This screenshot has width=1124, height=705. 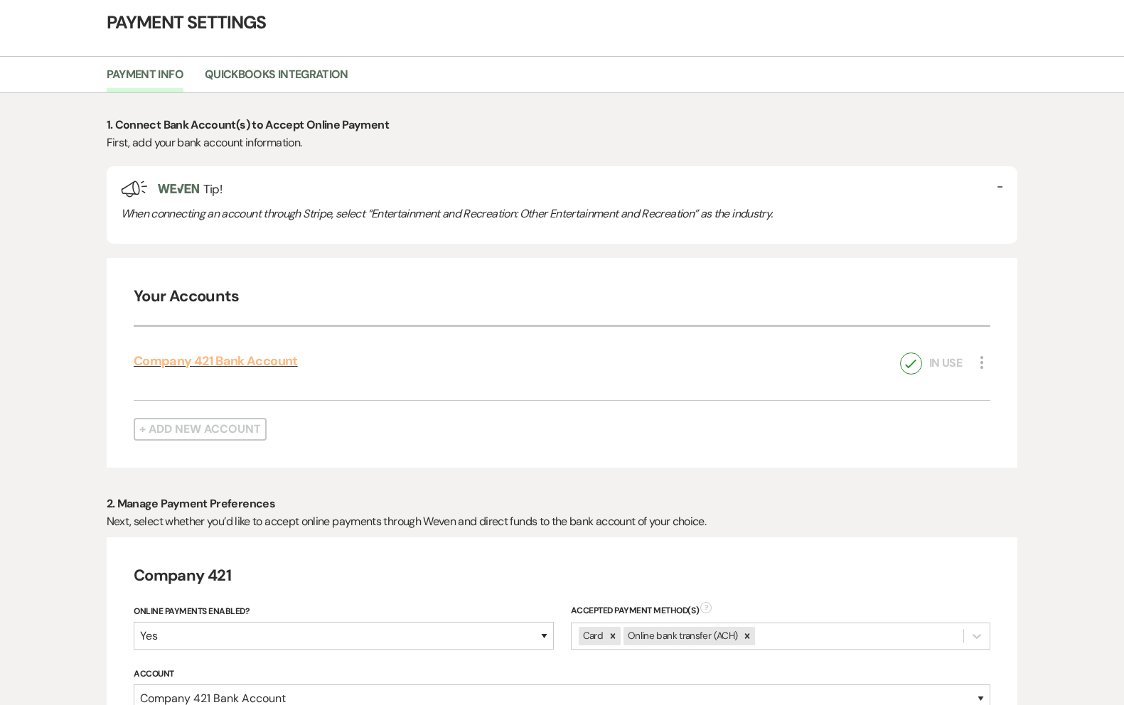 What do you see at coordinates (178, 188) in the screenshot?
I see `img: weven-logo-green.svg` at bounding box center [178, 188].